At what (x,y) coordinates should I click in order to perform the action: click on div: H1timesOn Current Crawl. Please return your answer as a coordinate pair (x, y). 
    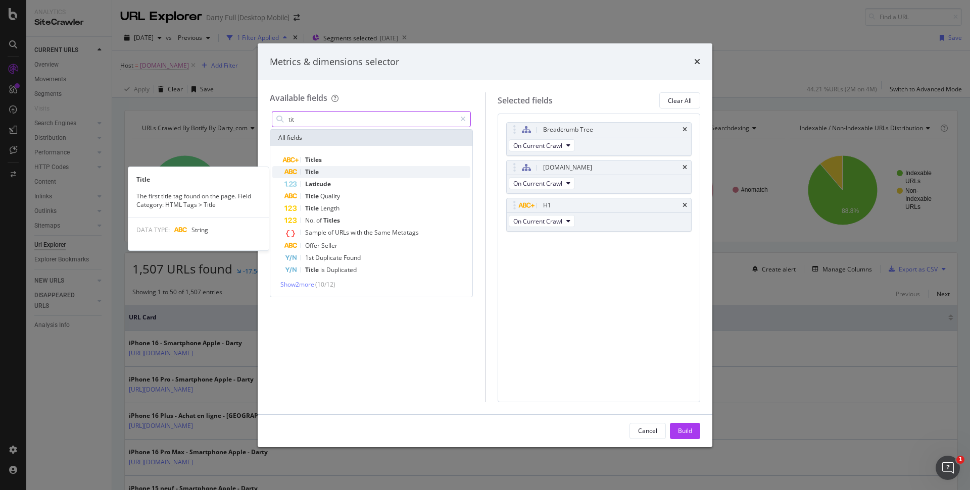
    Looking at the image, I should click on (599, 215).